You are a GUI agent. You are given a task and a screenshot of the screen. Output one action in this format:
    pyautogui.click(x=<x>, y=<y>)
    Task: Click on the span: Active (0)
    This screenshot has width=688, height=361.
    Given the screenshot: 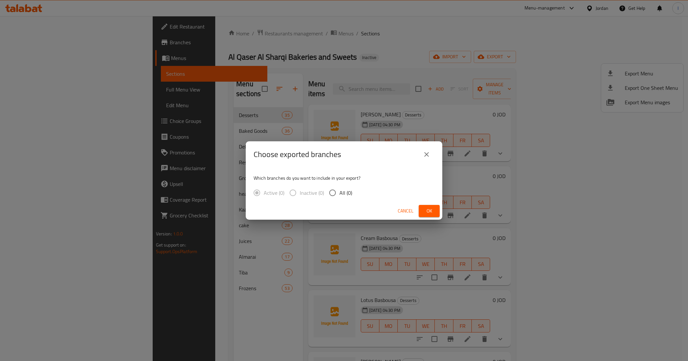 What is the action you would take?
    pyautogui.click(x=274, y=193)
    